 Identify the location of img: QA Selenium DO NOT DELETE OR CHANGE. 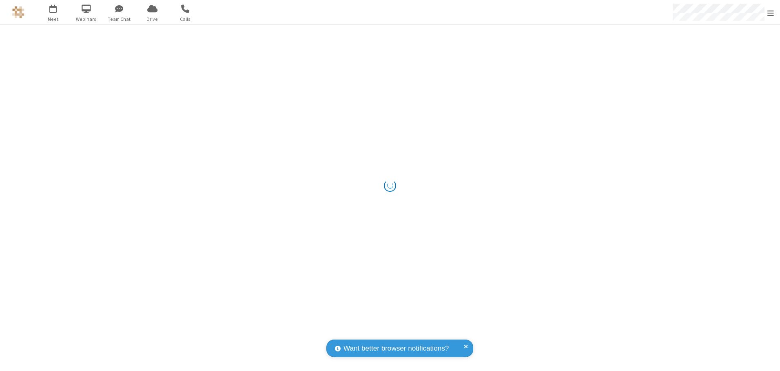
(18, 12).